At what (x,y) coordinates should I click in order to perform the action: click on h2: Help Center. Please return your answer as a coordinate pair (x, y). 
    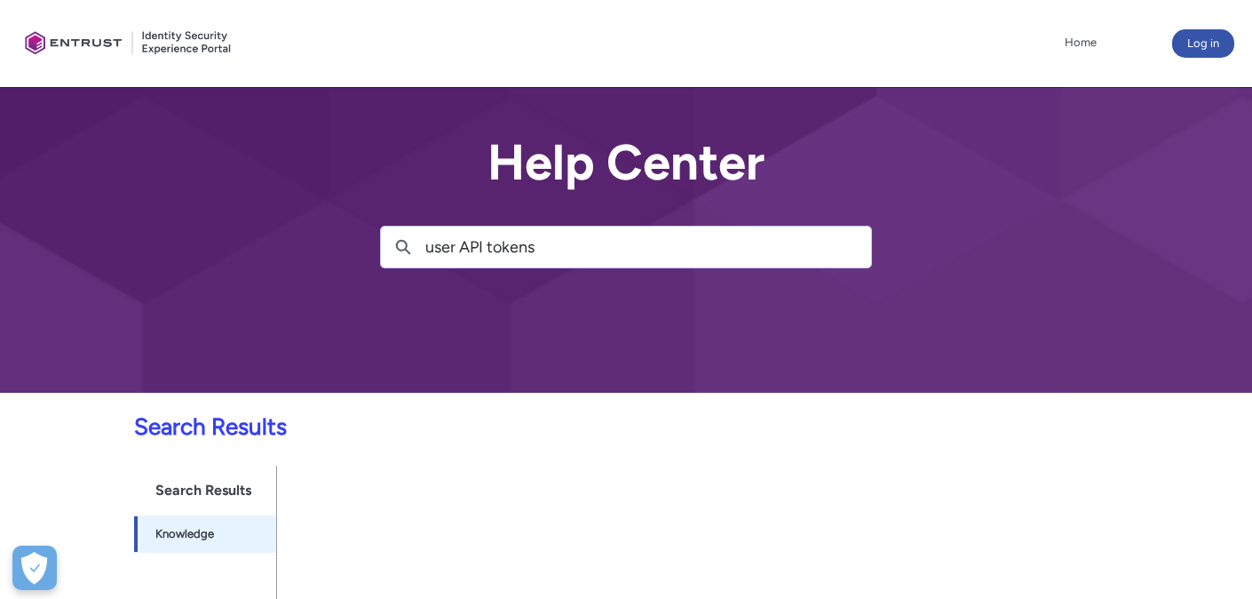
    Looking at the image, I should click on (626, 163).